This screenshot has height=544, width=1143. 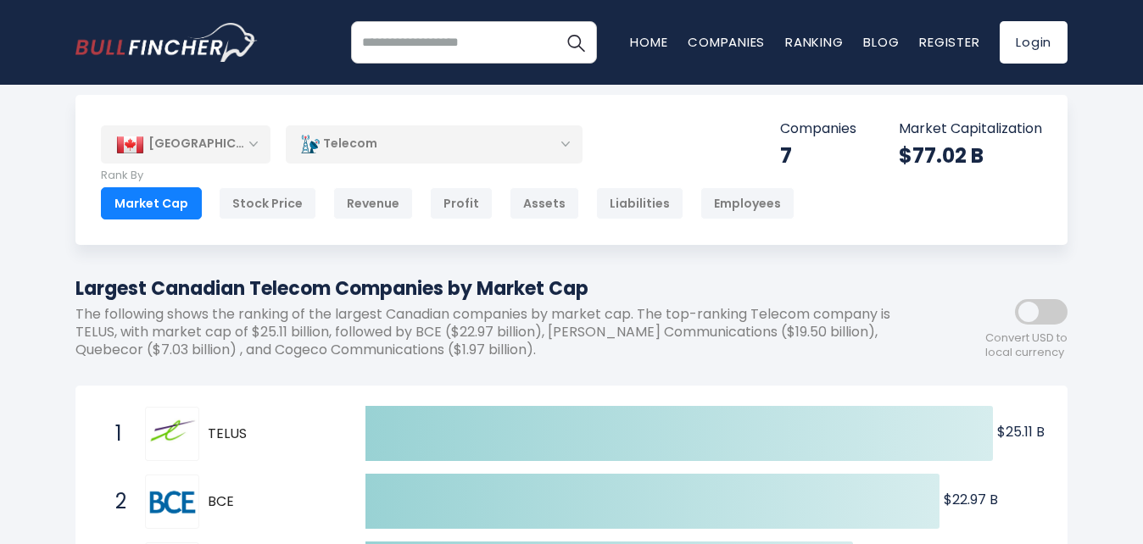 What do you see at coordinates (970, 155) in the screenshot?
I see `div: $77.02 B` at bounding box center [970, 155].